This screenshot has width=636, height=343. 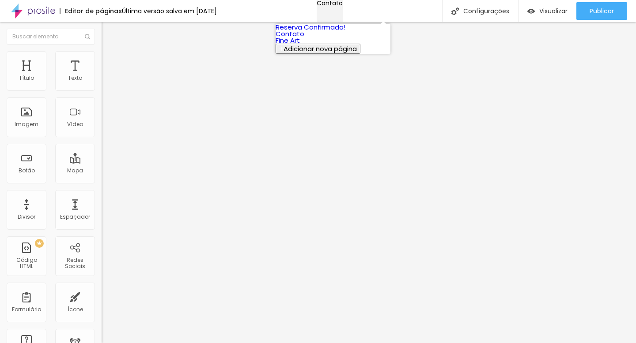 What do you see at coordinates (290, 34) in the screenshot?
I see `a: Contato` at bounding box center [290, 34].